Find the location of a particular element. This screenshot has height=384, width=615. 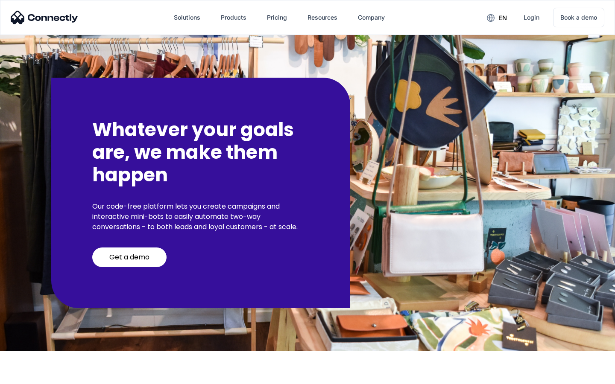

div: Products is located at coordinates (234, 18).